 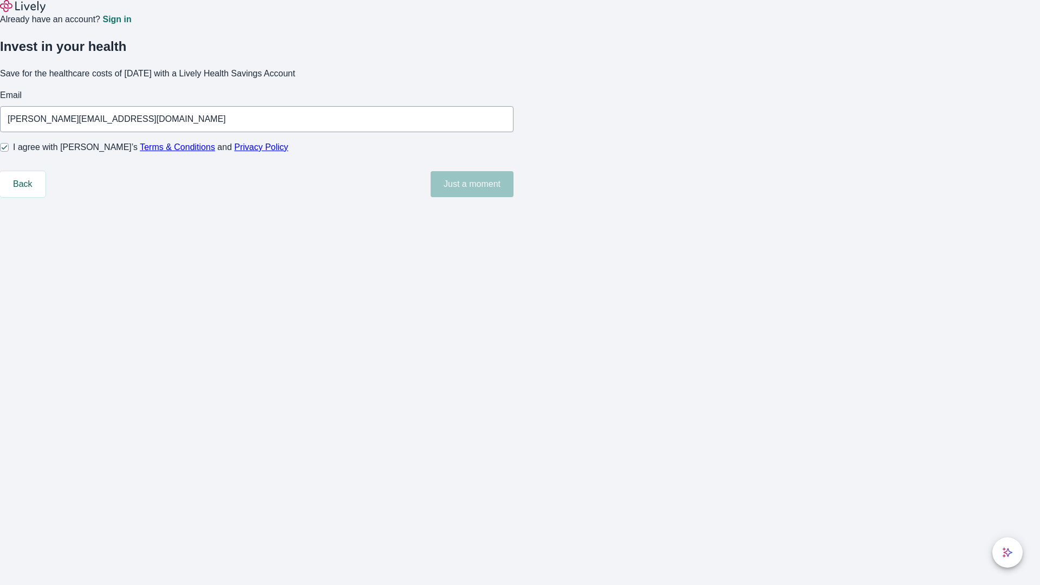 What do you see at coordinates (1007, 552) in the screenshot?
I see `svg: Lively AI Assistant` at bounding box center [1007, 552].